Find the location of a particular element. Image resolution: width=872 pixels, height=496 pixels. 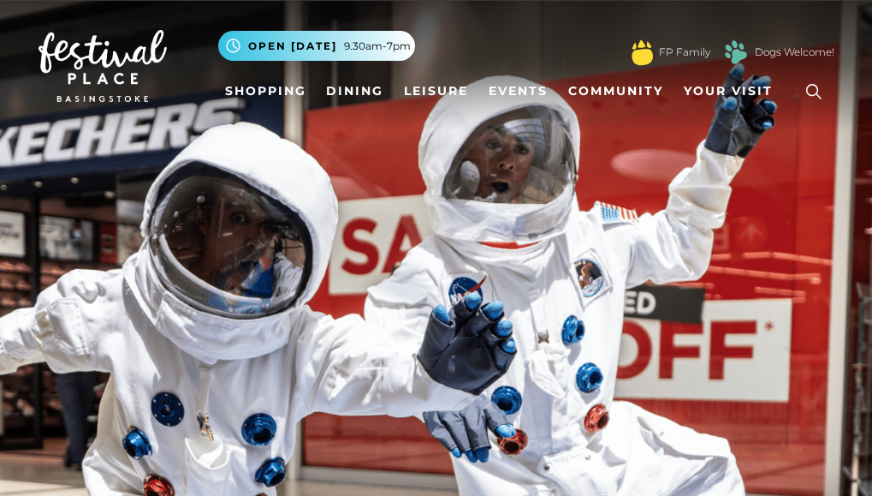

a: Community is located at coordinates (615, 91).